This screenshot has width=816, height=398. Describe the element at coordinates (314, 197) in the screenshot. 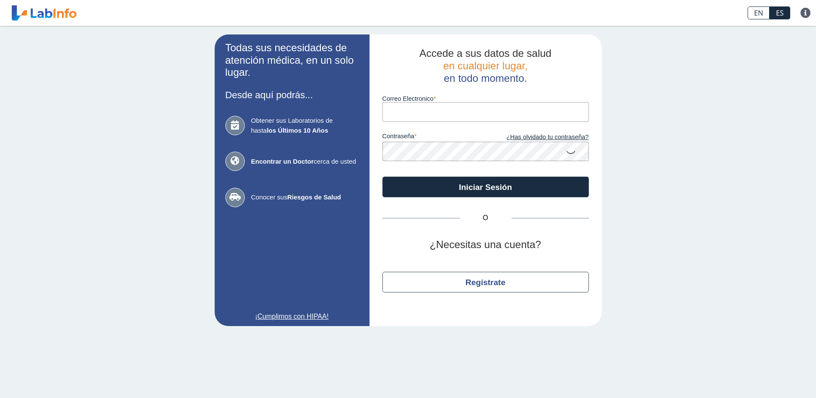

I see `b: Riesgos de Salud` at that location.